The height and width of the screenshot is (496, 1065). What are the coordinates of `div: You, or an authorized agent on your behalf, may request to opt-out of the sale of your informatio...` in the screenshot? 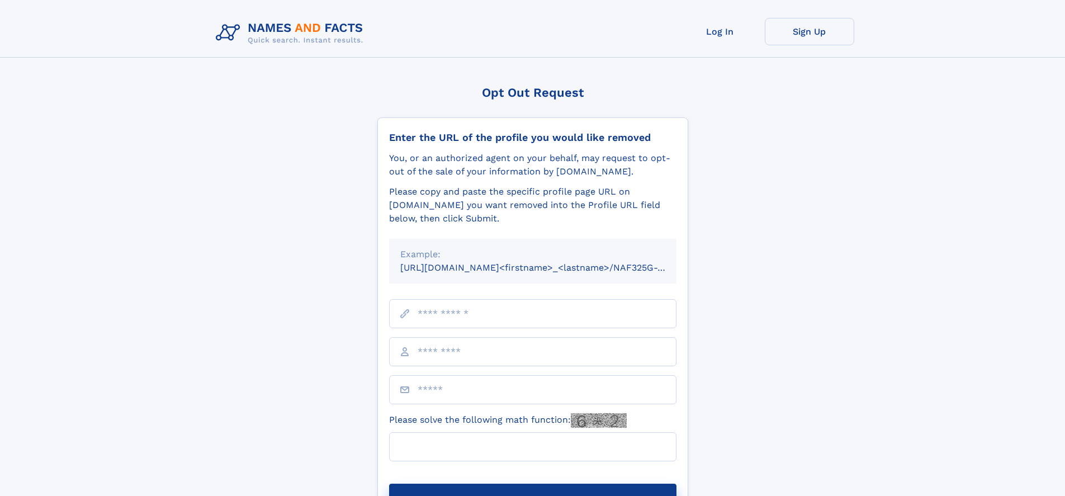 It's located at (533, 165).